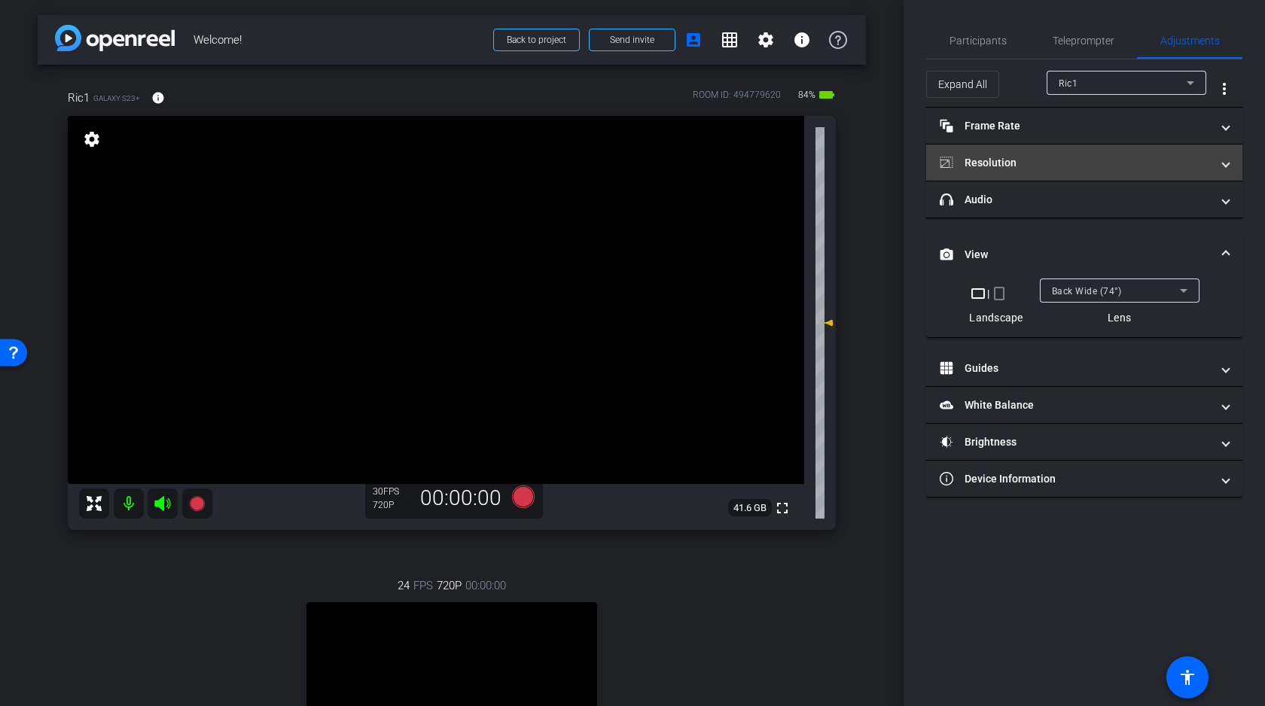 The height and width of the screenshot is (706, 1265). Describe the element at coordinates (693, 40) in the screenshot. I see `mat-icon: account_box` at that location.